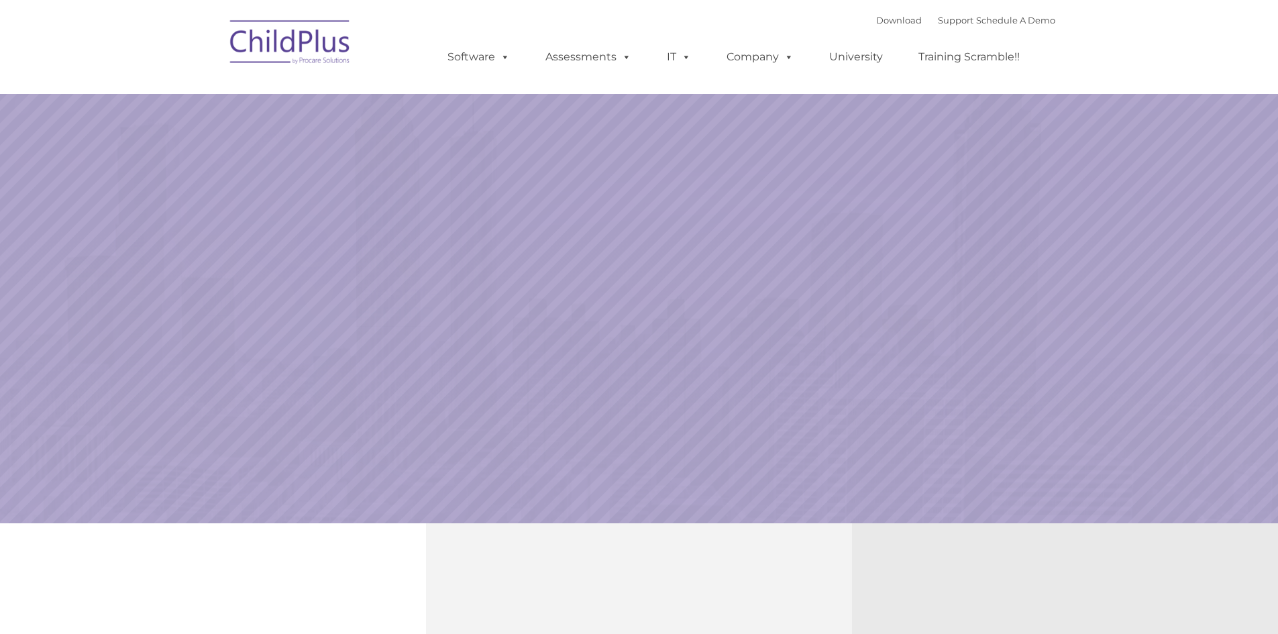  What do you see at coordinates (290, 44) in the screenshot?
I see `img: ChildPlus by Procare Solutions` at bounding box center [290, 44].